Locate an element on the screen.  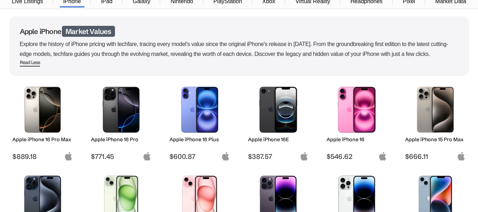
img: iPhone 16E is located at coordinates (278, 110).